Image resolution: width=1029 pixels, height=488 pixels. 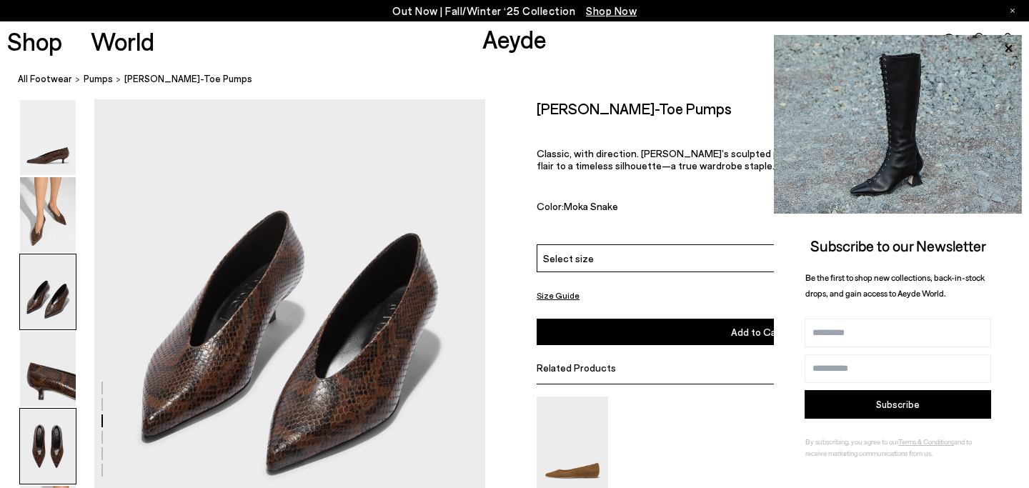 What do you see at coordinates (898, 124) in the screenshot?
I see `img: 2a6287a1333c9a56320fd6e7b3c4a9a9.jpg` at bounding box center [898, 124].